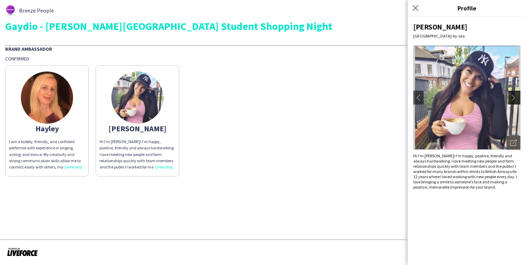 The width and height of the screenshot is (526, 265). I want to click on div: Confirmed, so click(263, 59).